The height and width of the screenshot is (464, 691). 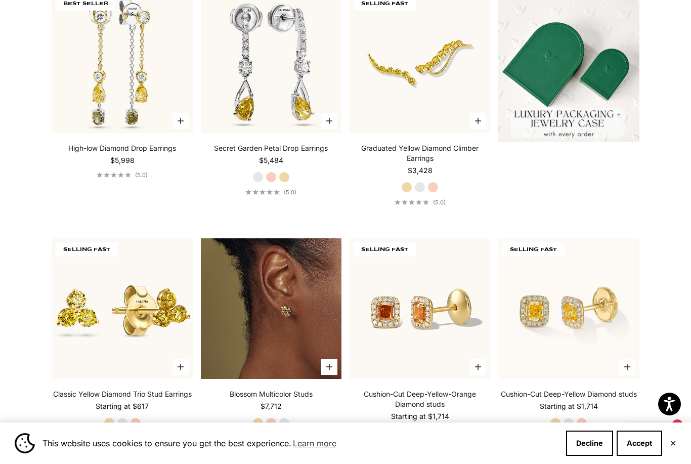 I want to click on a: High-low Diamond Drop Earrings, so click(x=122, y=148).